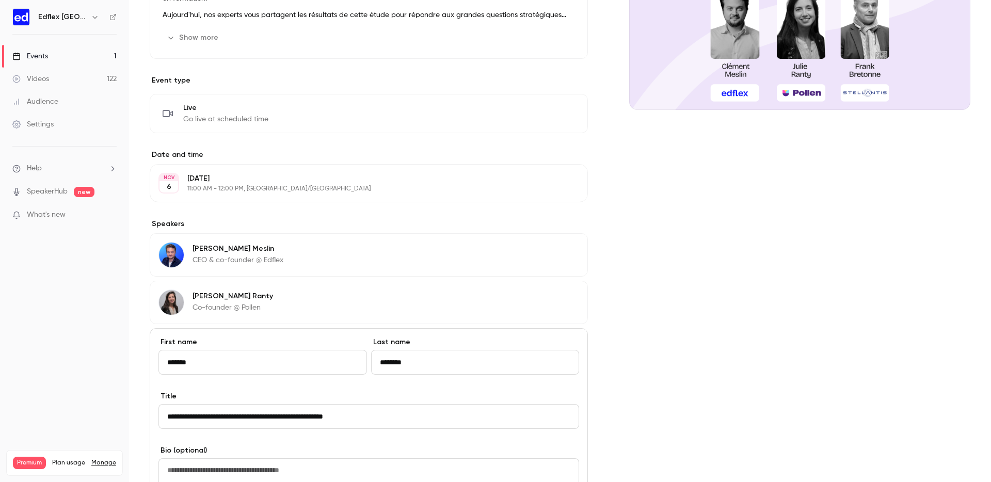 This screenshot has width=991, height=482. Describe the element at coordinates (194, 38) in the screenshot. I see `button: Show more` at that location.